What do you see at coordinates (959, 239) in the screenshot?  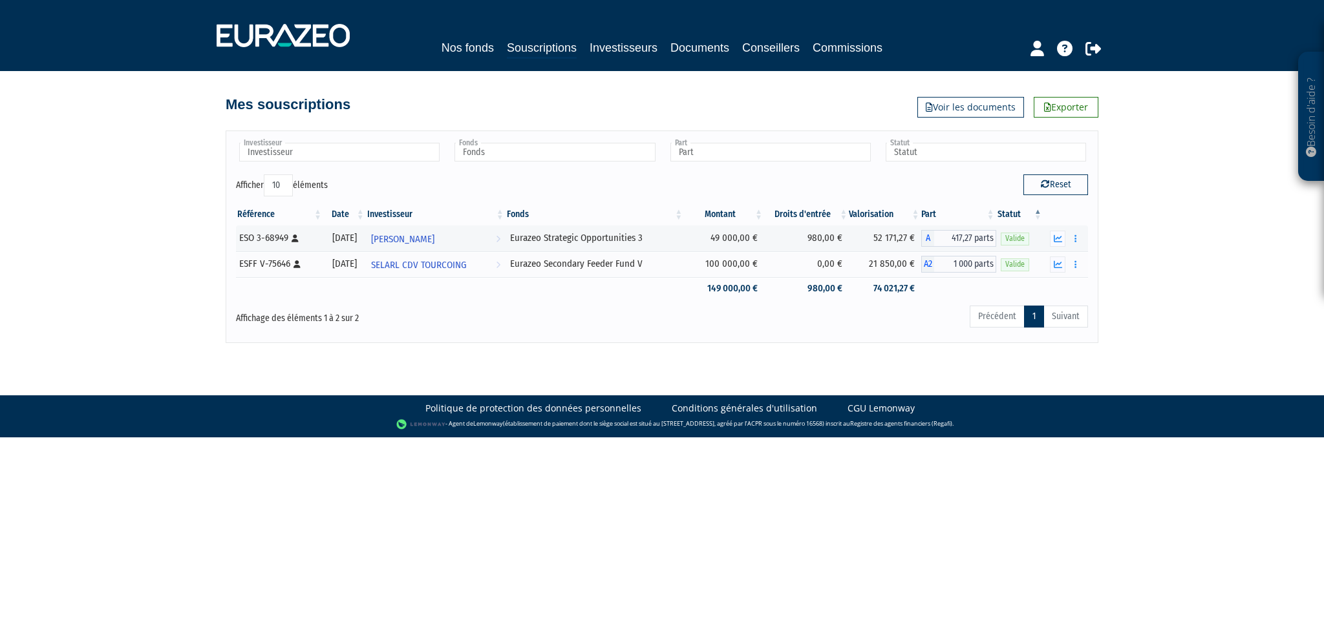 I see `div: A - Eurazeo Strategic Opportunities 3` at bounding box center [959, 239].